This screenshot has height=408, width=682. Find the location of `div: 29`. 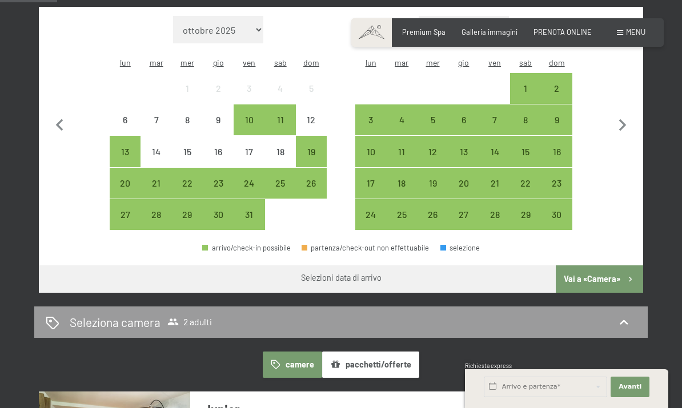

div: 29 is located at coordinates (187, 224).